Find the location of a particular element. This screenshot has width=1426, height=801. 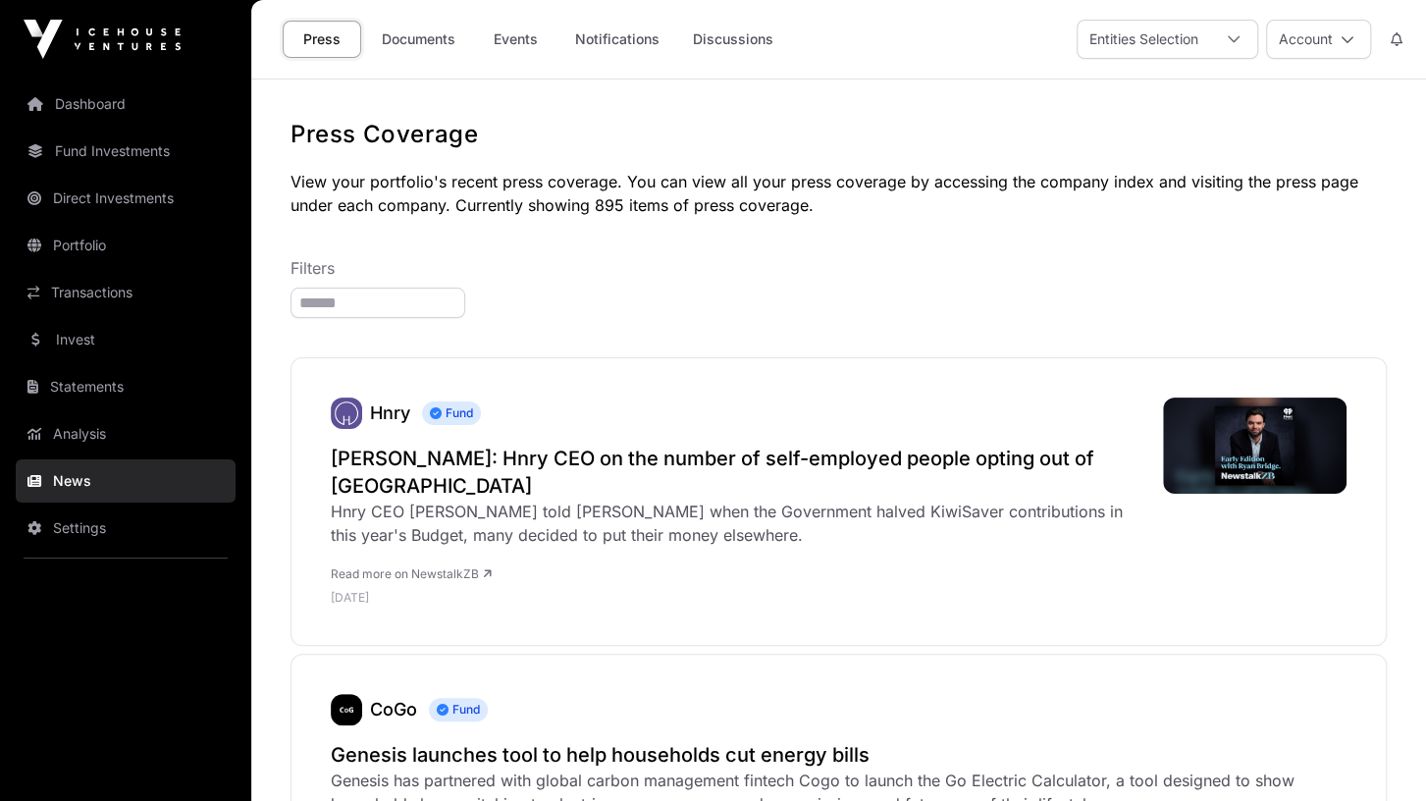

a: Settings is located at coordinates (126, 528).